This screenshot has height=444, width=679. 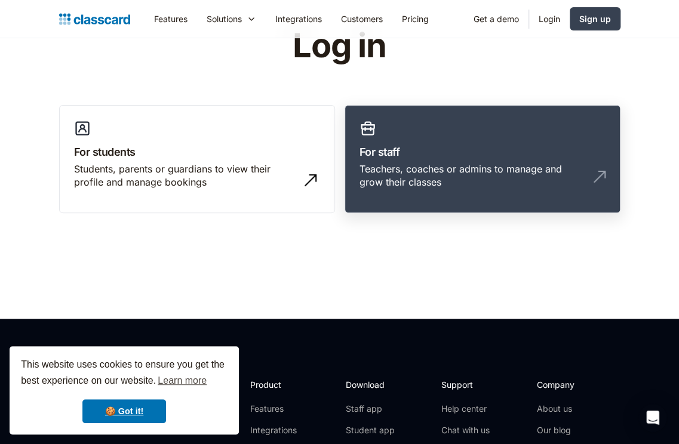 I want to click on div: Teachers, coaches or admins to manage and grow their classes, so click(x=470, y=176).